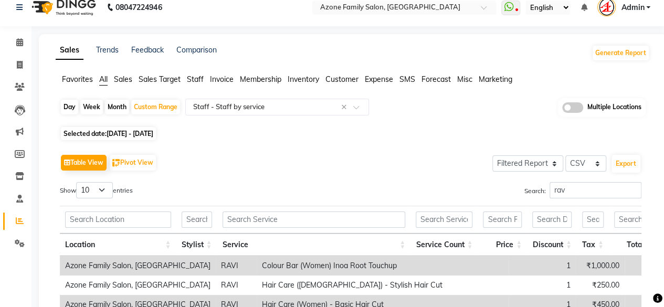 The width and height of the screenshot is (664, 307). What do you see at coordinates (303, 79) in the screenshot?
I see `span: Inventory` at bounding box center [303, 79].